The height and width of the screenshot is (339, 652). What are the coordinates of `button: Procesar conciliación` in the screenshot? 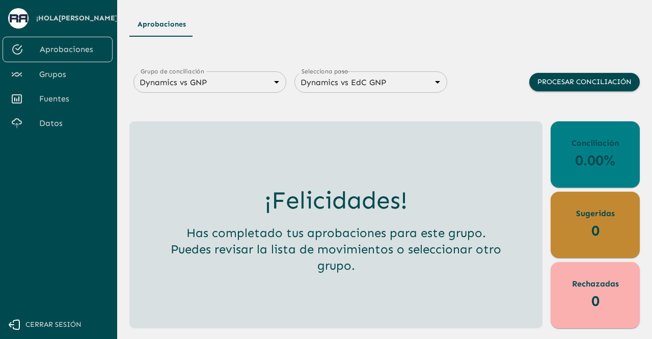 It's located at (584, 82).